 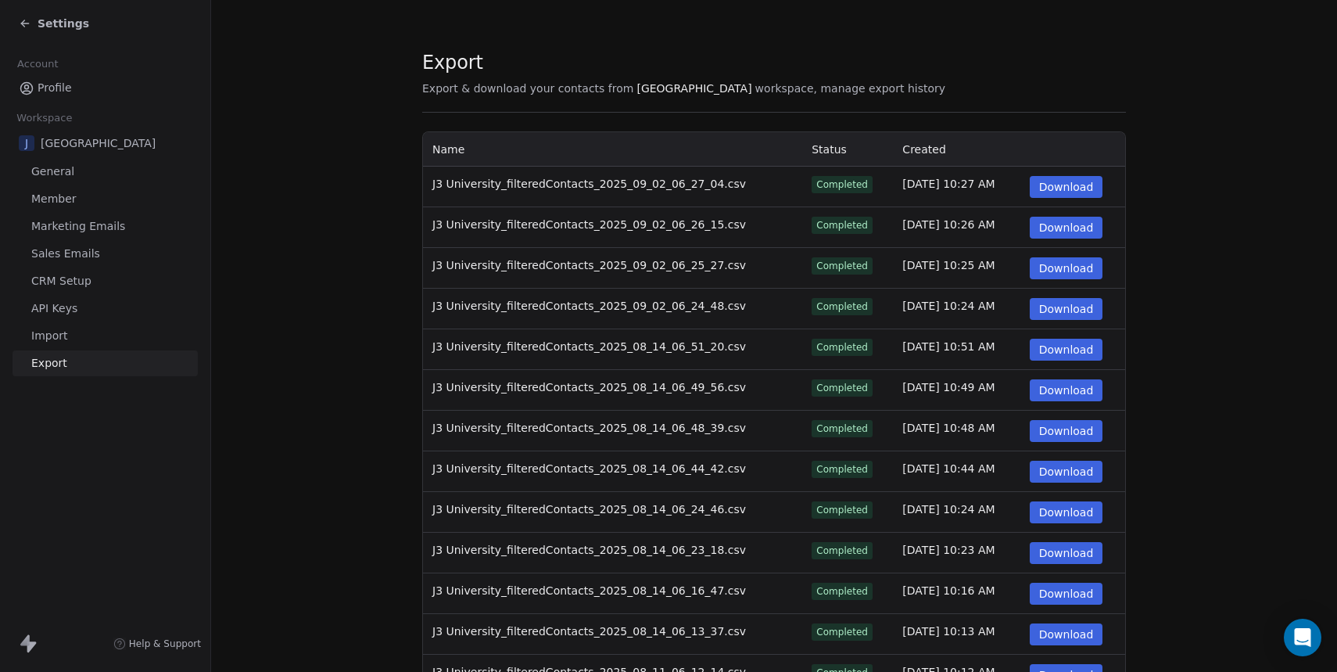 What do you see at coordinates (66, 253) in the screenshot?
I see `span: Sales Emails` at bounding box center [66, 253].